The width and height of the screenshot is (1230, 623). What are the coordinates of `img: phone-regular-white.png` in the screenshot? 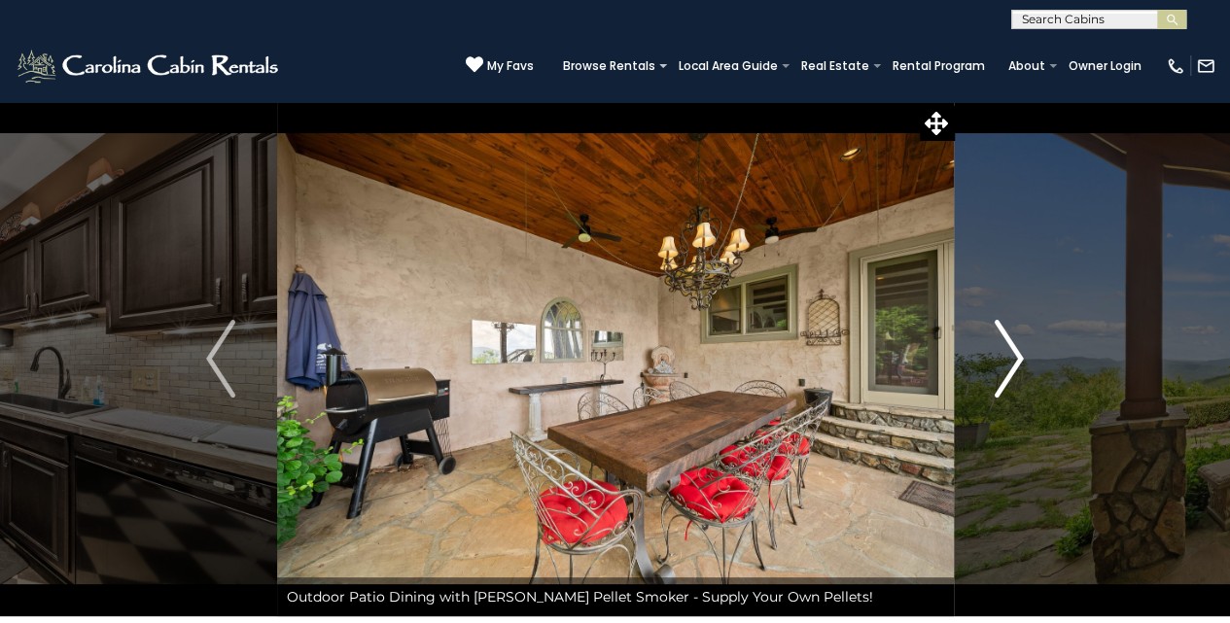 It's located at (1176, 66).